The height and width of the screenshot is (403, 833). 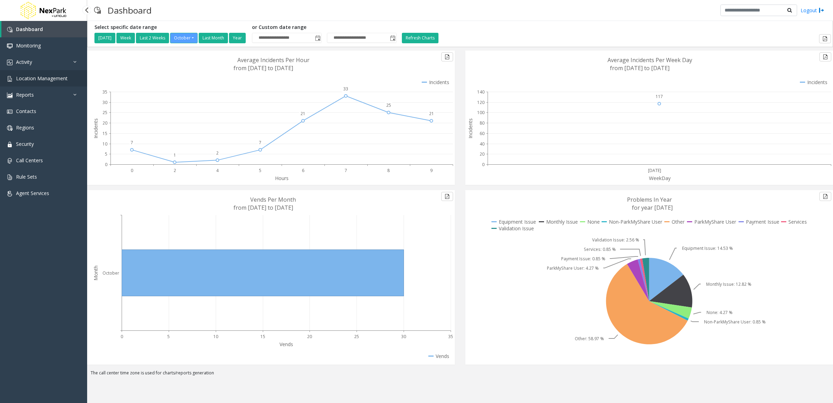 What do you see at coordinates (273, 60) in the screenshot?
I see `text: Average Incidents Per Hour` at bounding box center [273, 60].